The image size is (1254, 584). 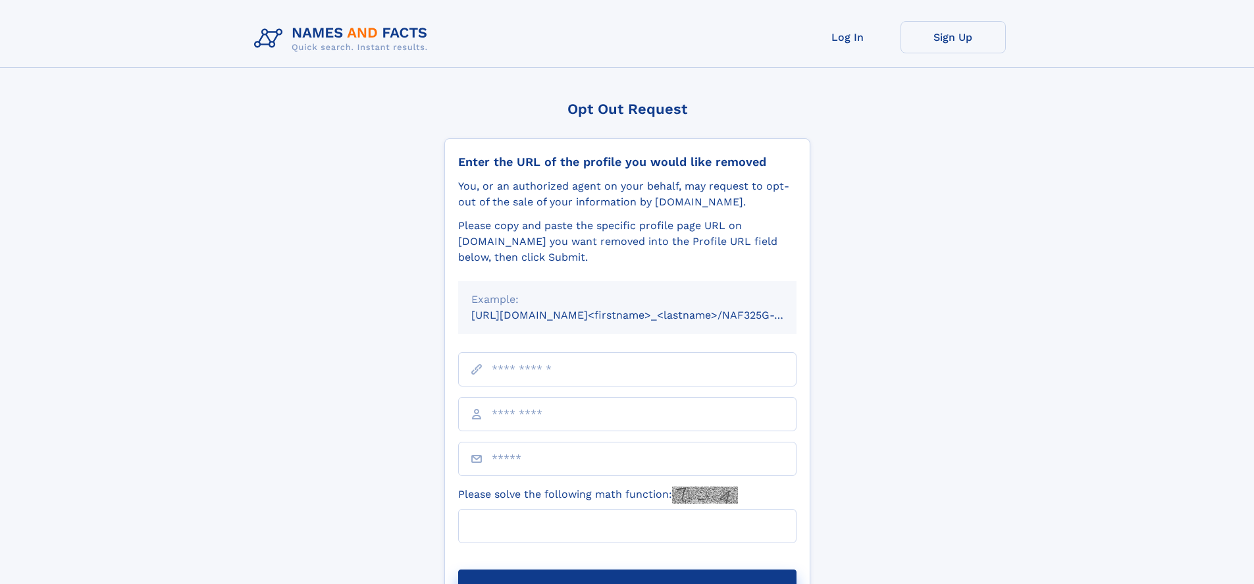 What do you see at coordinates (597, 495) in the screenshot?
I see `label: Please solve the following math function:` at bounding box center [597, 495].